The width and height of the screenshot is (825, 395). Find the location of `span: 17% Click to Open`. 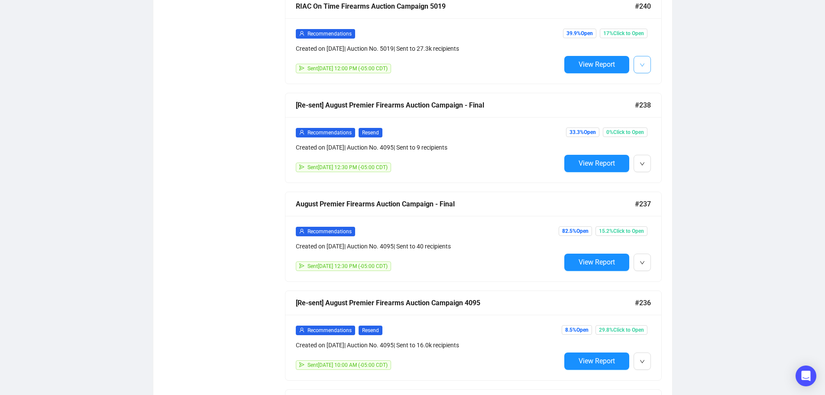

span: 17% Click to Open is located at coordinates (624, 33).